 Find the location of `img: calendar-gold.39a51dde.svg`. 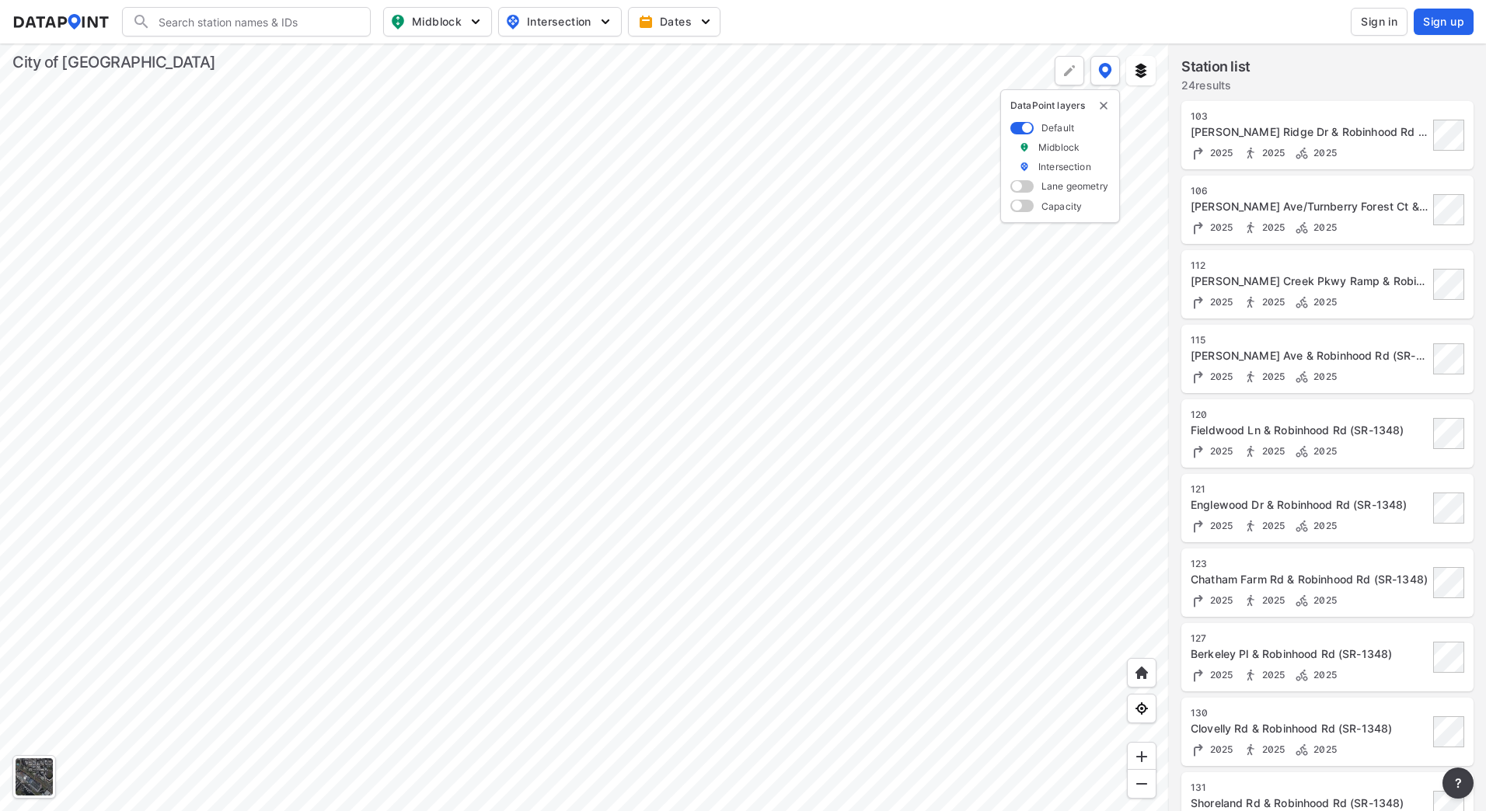

img: calendar-gold.39a51dde.svg is located at coordinates (646, 22).